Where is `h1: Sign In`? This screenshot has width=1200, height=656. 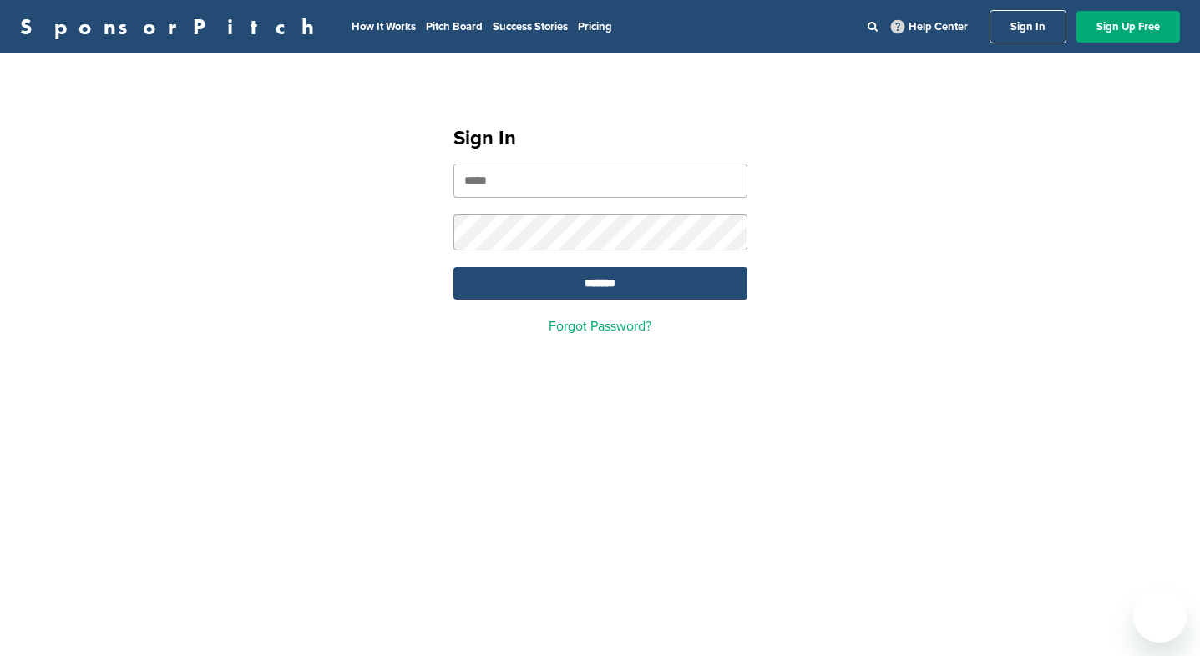
h1: Sign In is located at coordinates (600, 139).